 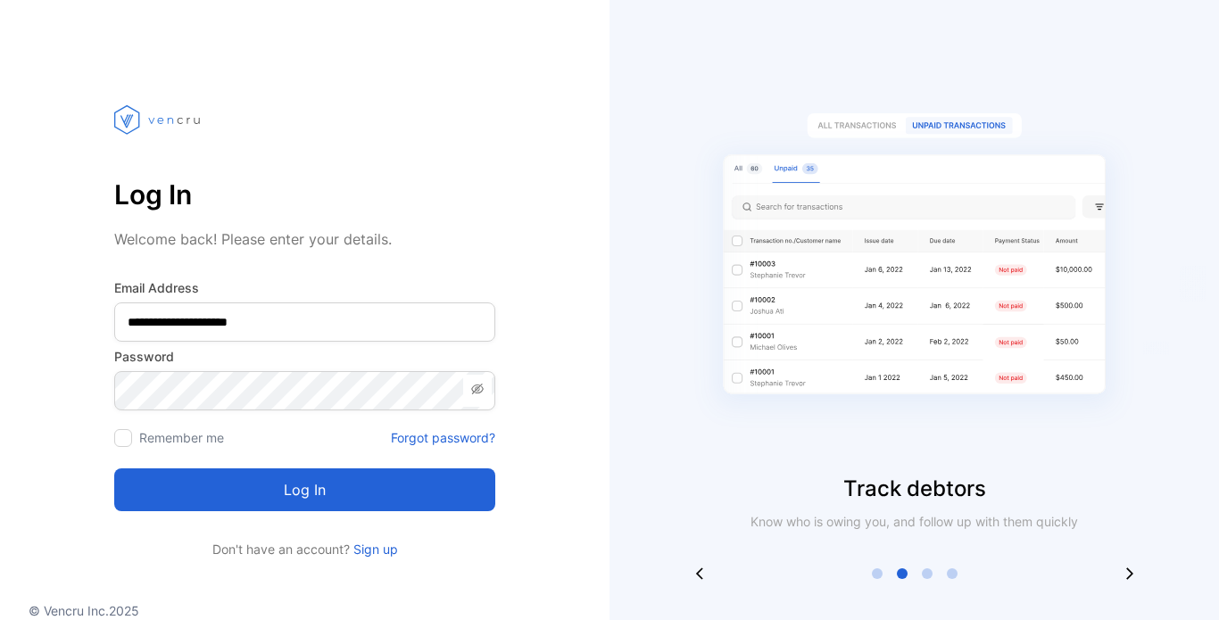 I want to click on label: Password, so click(x=304, y=356).